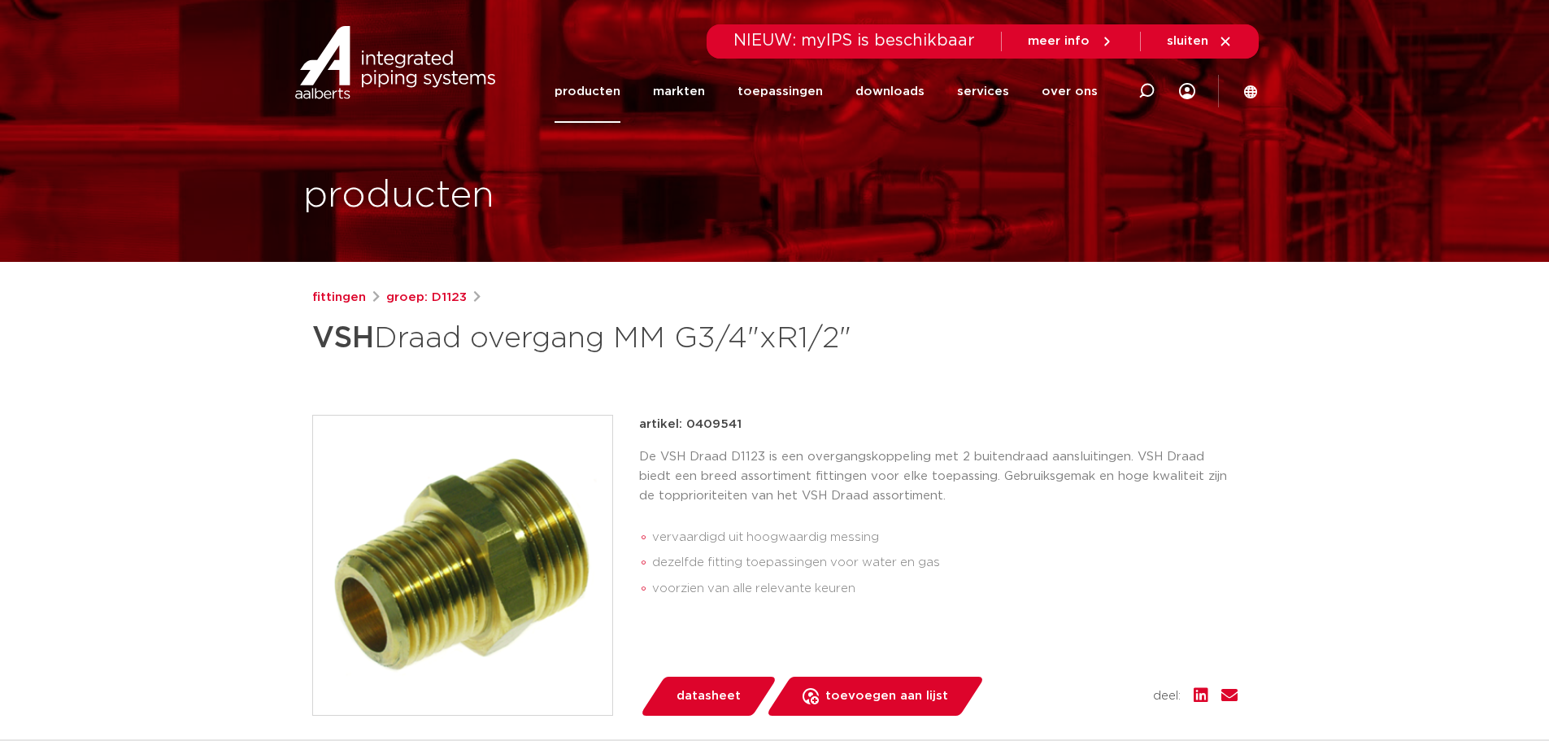  What do you see at coordinates (826, 91) in the screenshot?
I see `nav: Menu` at bounding box center [826, 91].